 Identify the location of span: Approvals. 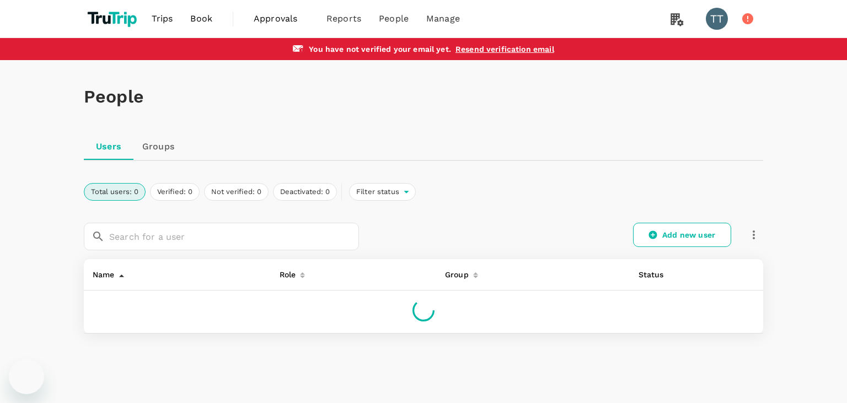
(281, 19).